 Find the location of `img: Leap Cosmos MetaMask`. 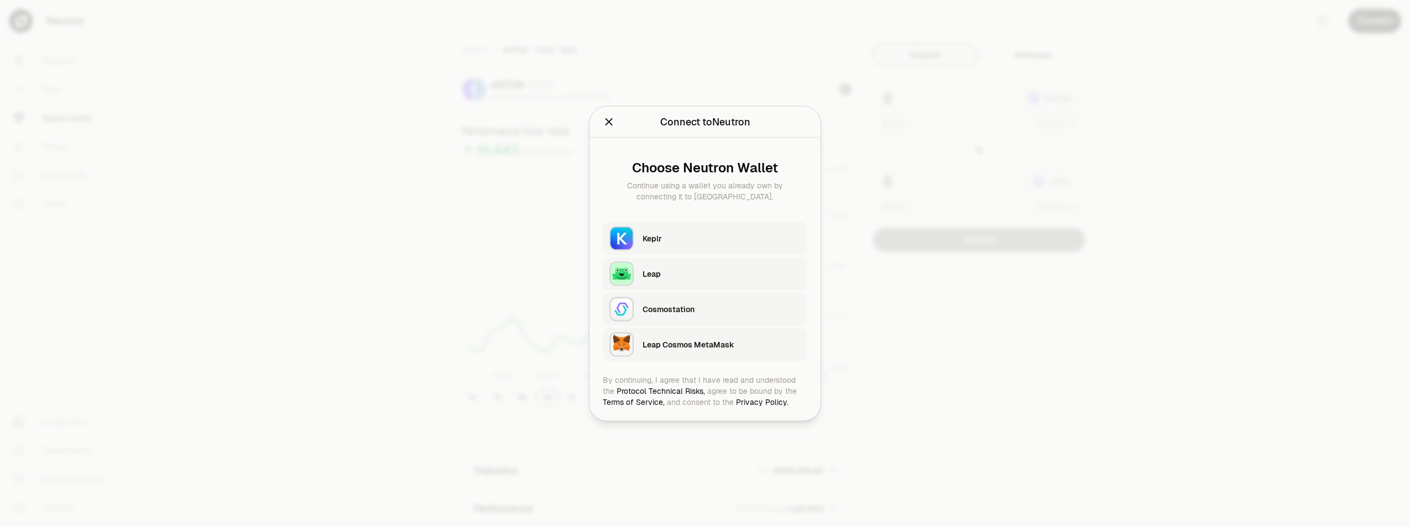

img: Leap Cosmos MetaMask is located at coordinates (622, 345).